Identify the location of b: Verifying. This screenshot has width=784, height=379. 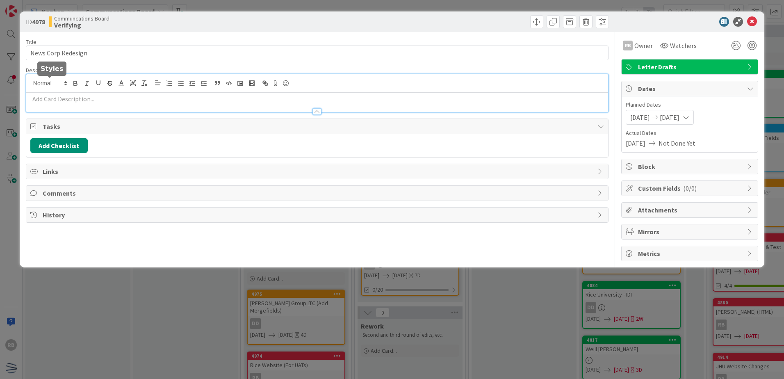
(82, 25).